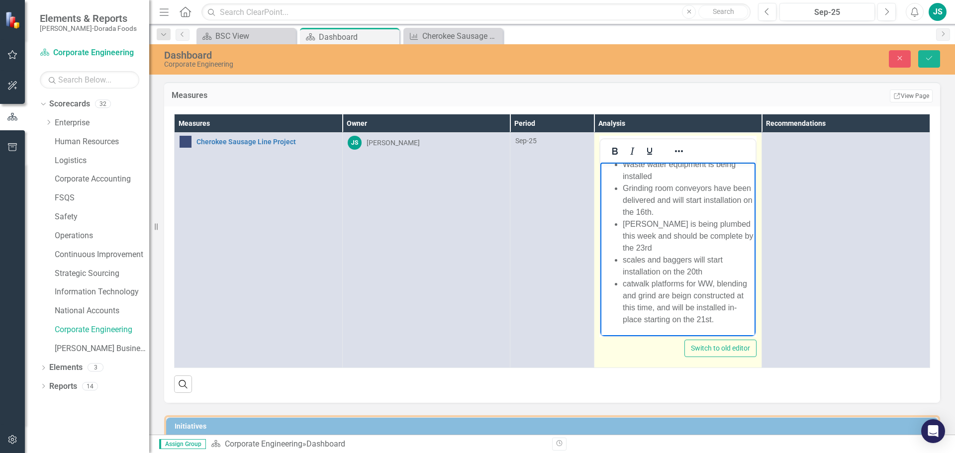 The width and height of the screenshot is (955, 453). Describe the element at coordinates (615, 151) in the screenshot. I see `button: Bold` at that location.